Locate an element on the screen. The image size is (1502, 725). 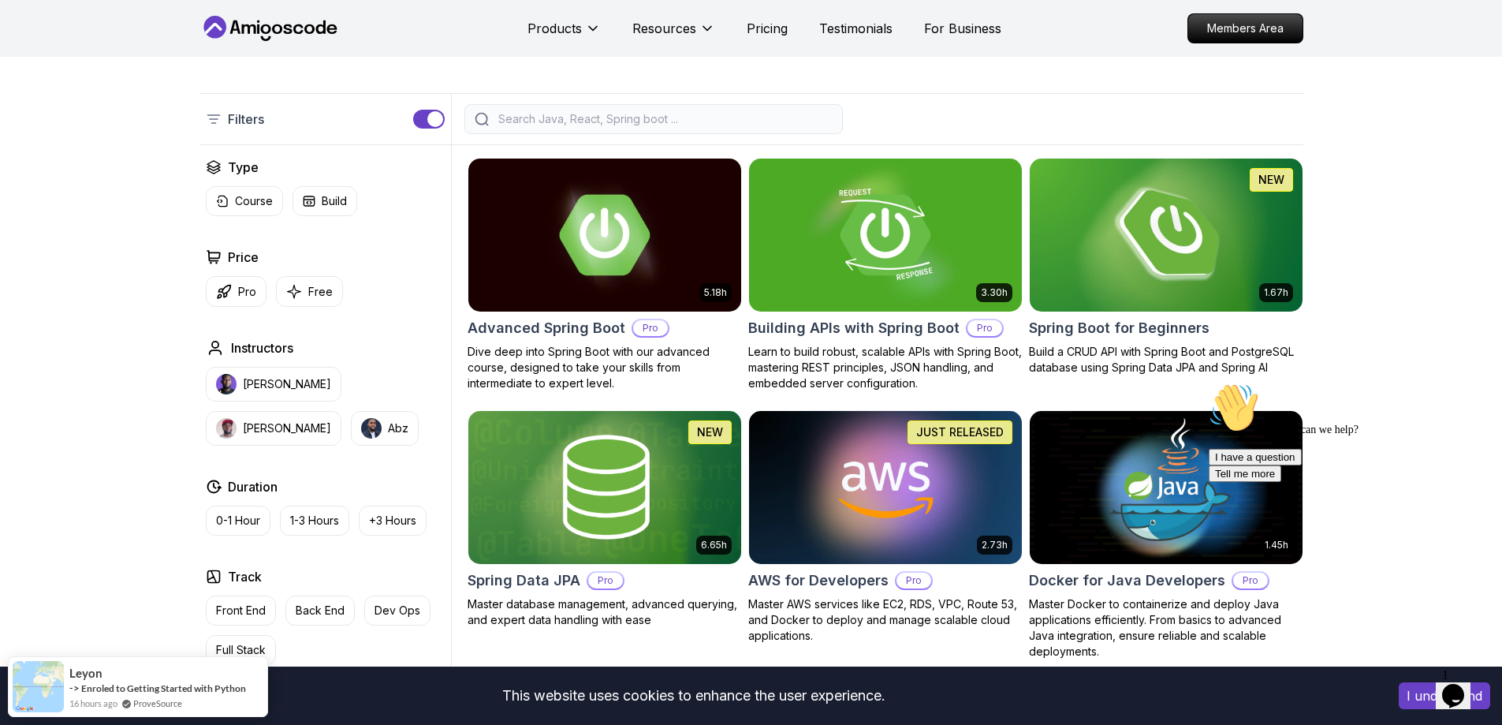
img: Building APIs with Spring Boot card is located at coordinates (885, 235).